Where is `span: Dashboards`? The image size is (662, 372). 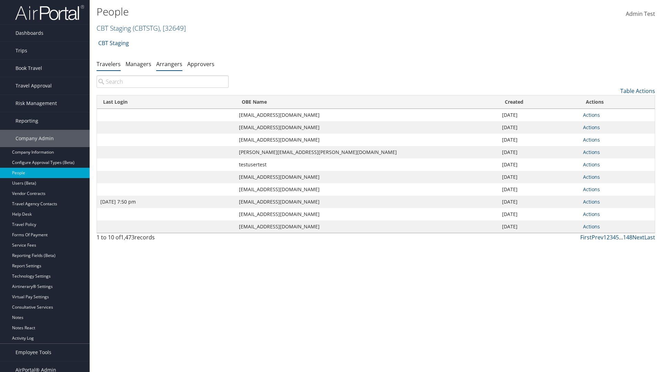
span: Dashboards is located at coordinates (29, 33).